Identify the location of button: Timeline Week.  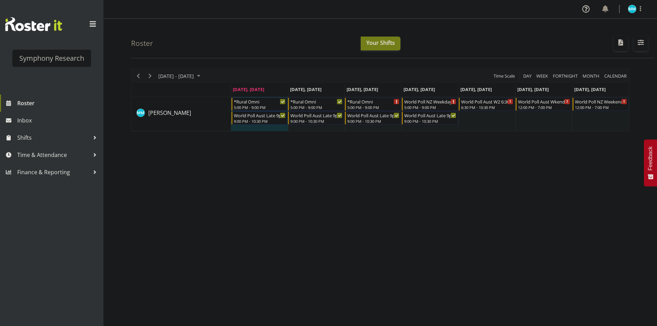
(542, 76).